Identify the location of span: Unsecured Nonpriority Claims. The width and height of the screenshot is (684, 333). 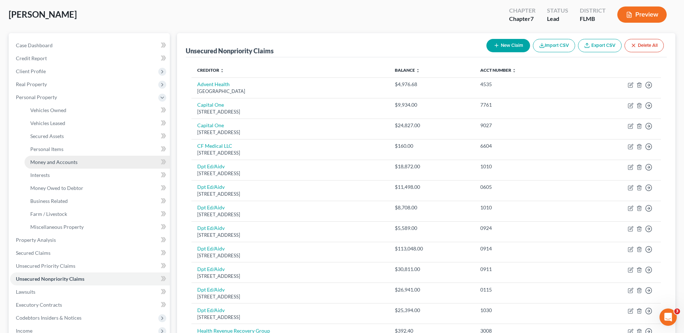
(50, 279).